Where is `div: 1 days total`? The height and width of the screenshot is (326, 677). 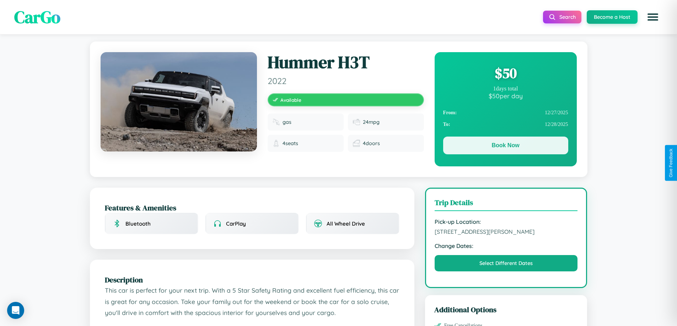 div: 1 days total is located at coordinates (505, 89).